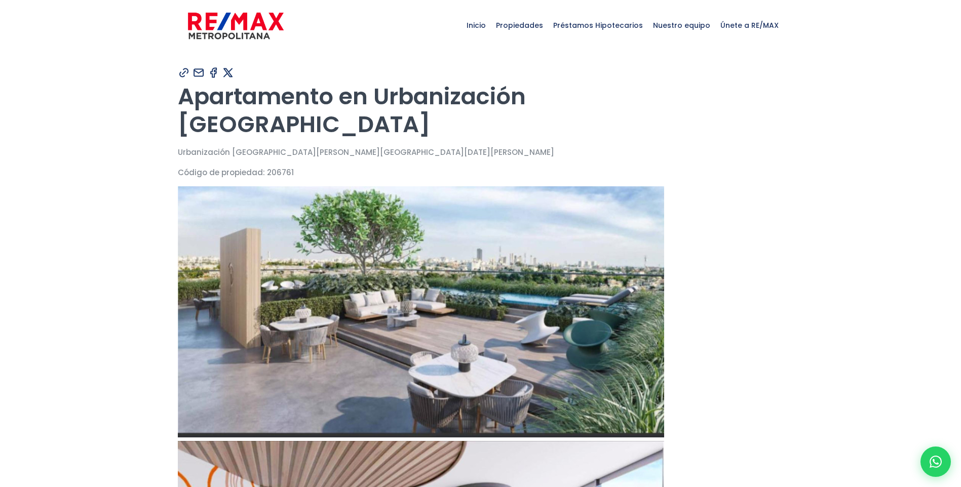 This screenshot has height=487, width=961. I want to click on span: Propiedades, so click(519, 25).